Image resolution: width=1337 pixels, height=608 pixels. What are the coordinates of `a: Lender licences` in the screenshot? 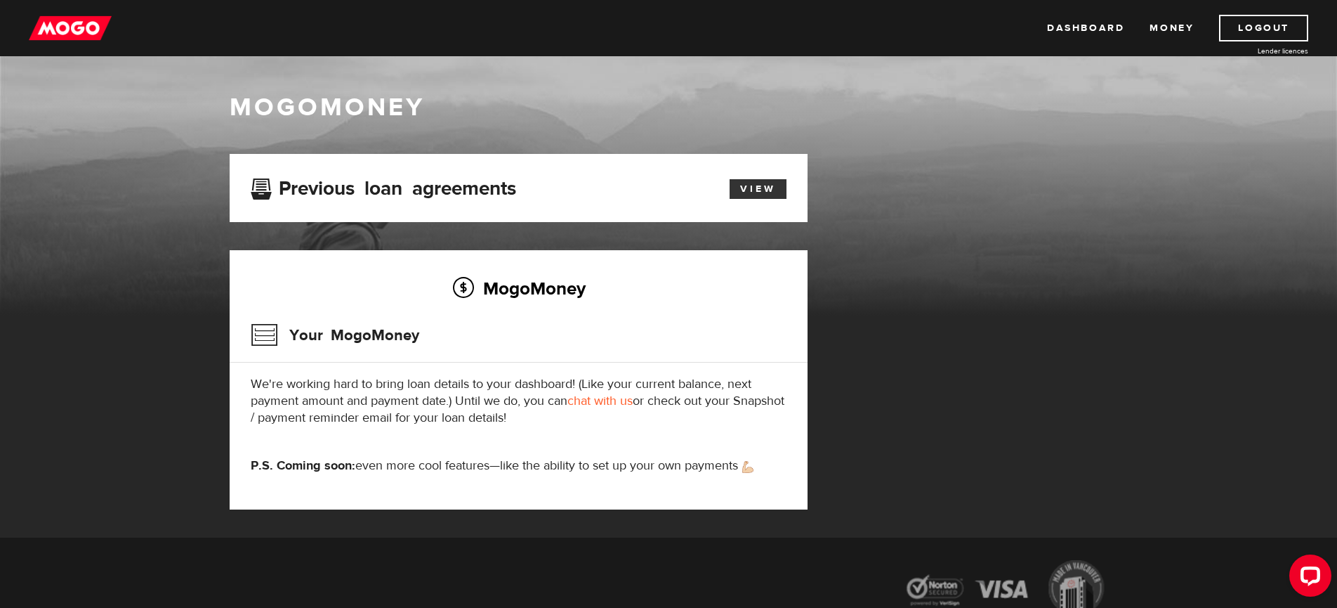 It's located at (1256, 51).